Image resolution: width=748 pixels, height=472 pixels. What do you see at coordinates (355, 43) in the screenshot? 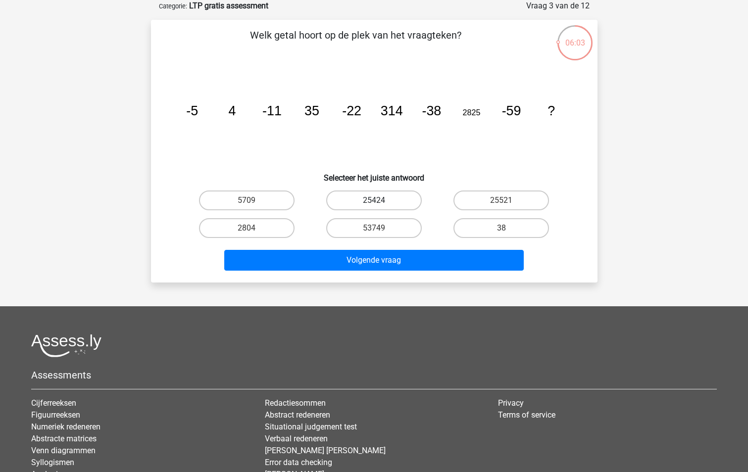
I see `p: Welk getal hoort op de plek van het vraagteken?` at bounding box center [355, 43].